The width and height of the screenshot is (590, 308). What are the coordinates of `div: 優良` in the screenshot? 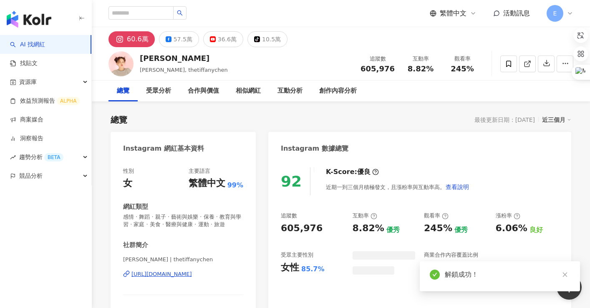 It's located at (364, 172).